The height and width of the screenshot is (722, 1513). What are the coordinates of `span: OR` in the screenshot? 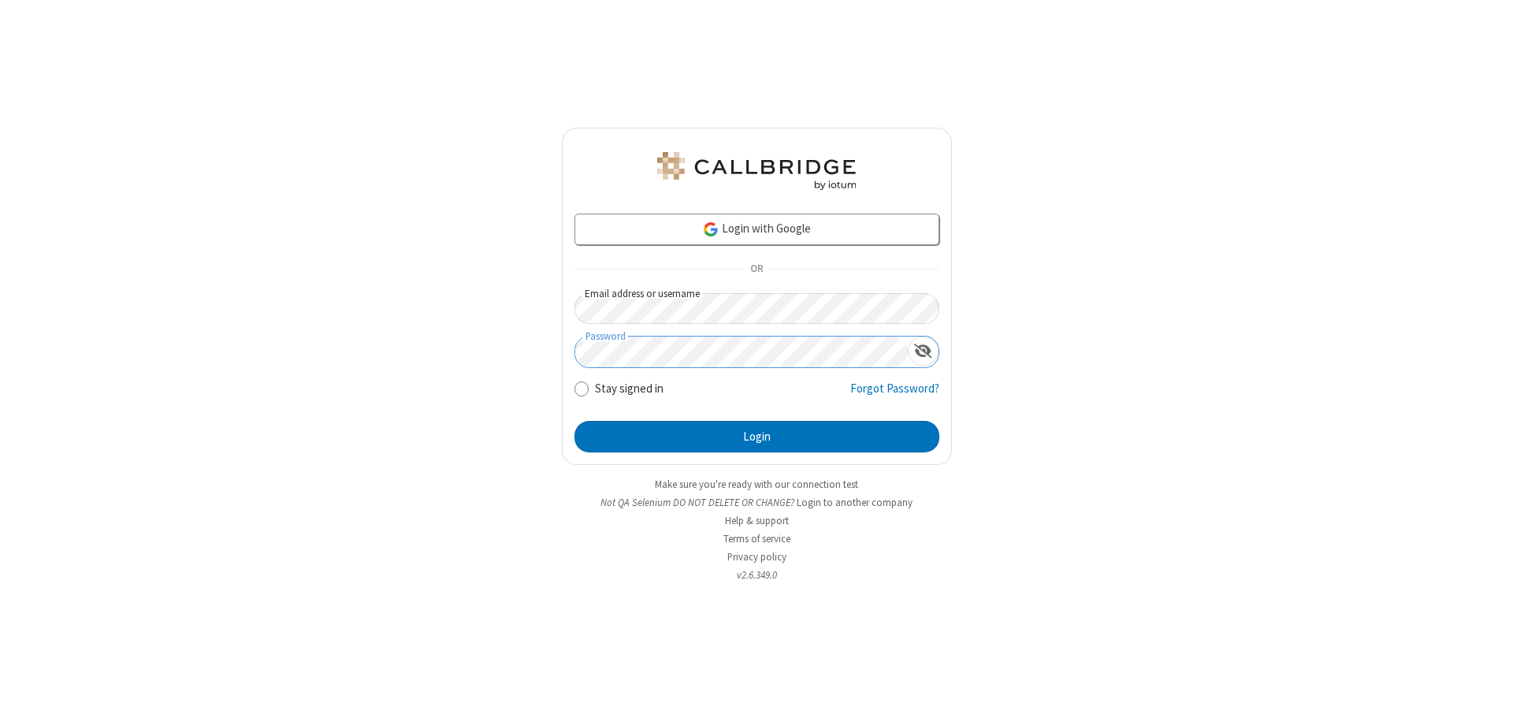 It's located at (756, 269).